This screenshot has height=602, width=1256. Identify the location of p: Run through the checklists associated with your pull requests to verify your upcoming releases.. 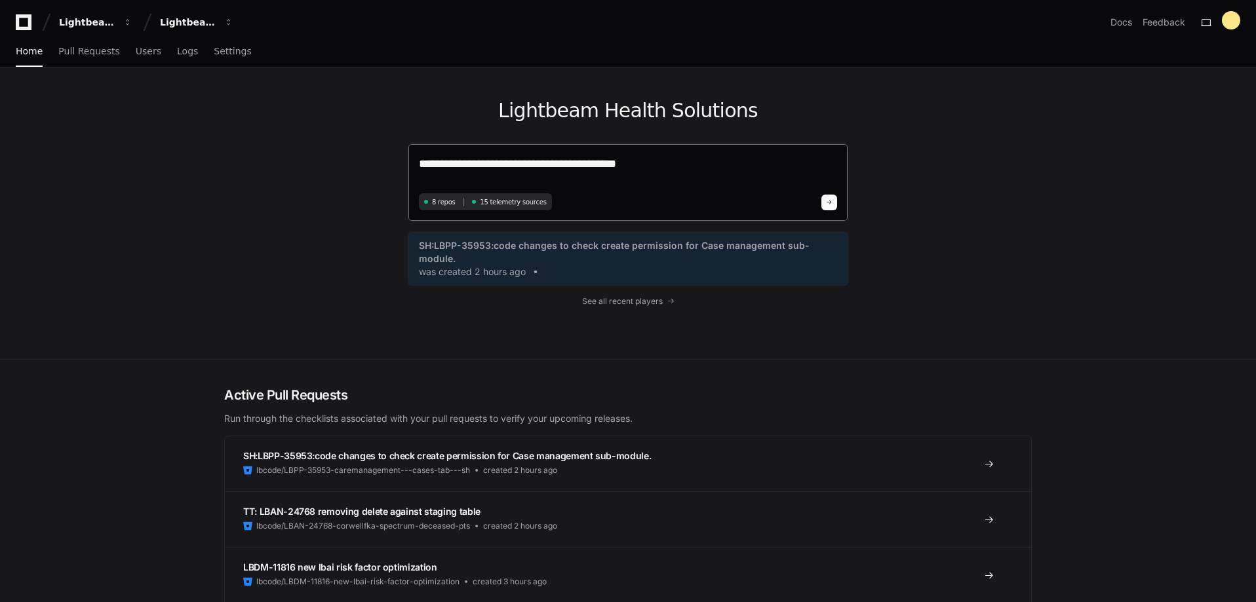
(628, 419).